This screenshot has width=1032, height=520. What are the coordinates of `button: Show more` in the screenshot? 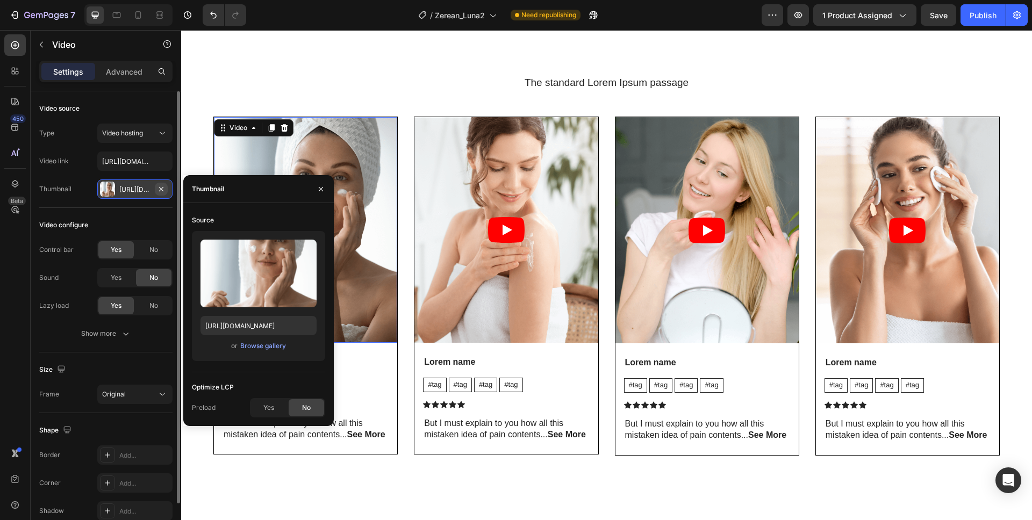 It's located at (106, 334).